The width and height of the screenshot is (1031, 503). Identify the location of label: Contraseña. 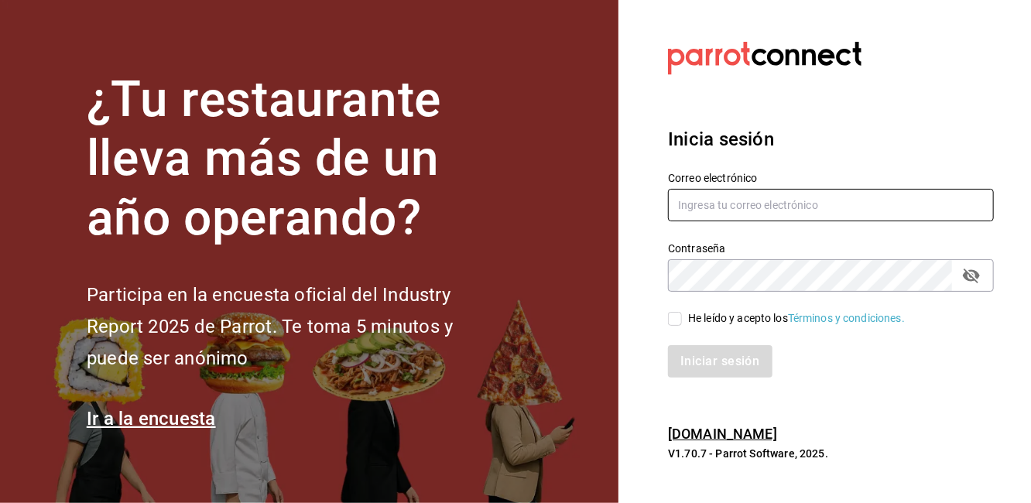
(831, 248).